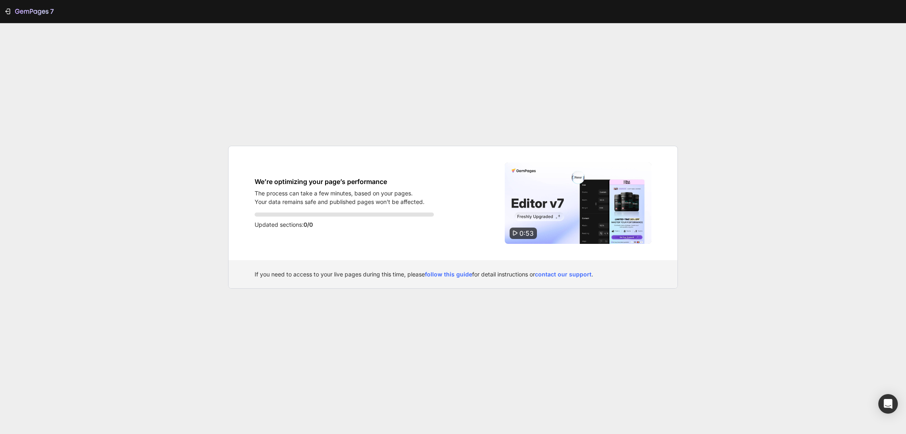 The height and width of the screenshot is (434, 906). I want to click on span: 0/0, so click(308, 224).